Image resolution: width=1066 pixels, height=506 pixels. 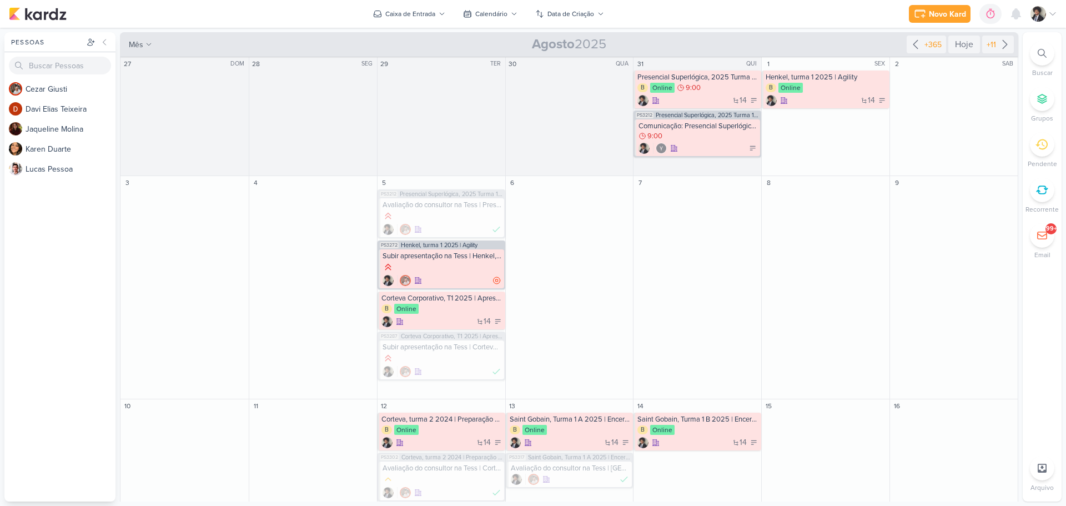 What do you see at coordinates (933, 44) in the screenshot?
I see `div: +365` at bounding box center [933, 44].